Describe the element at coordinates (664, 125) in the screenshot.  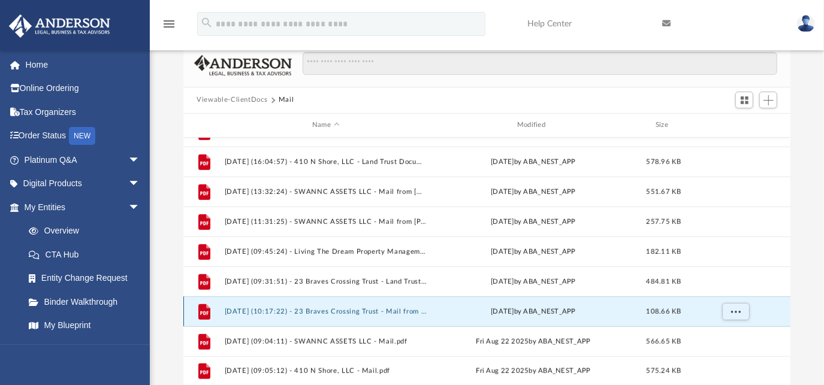
I see `div: Size` at that location.